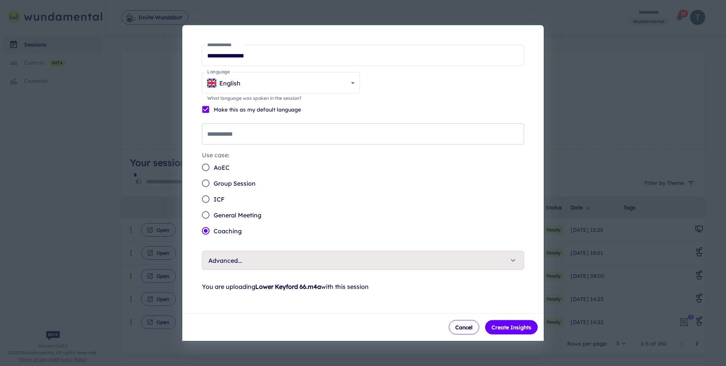  Describe the element at coordinates (464, 327) in the screenshot. I see `button: Cancel` at that location.